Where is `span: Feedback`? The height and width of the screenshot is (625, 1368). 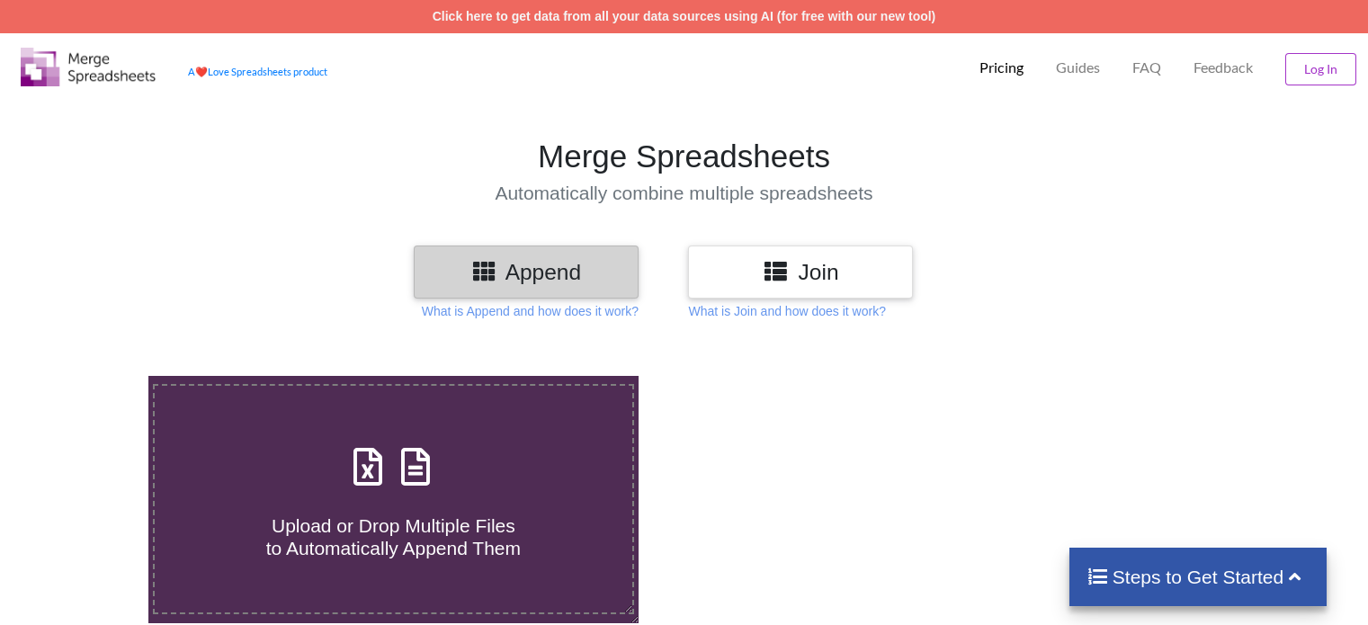 span: Feedback is located at coordinates (1223, 67).